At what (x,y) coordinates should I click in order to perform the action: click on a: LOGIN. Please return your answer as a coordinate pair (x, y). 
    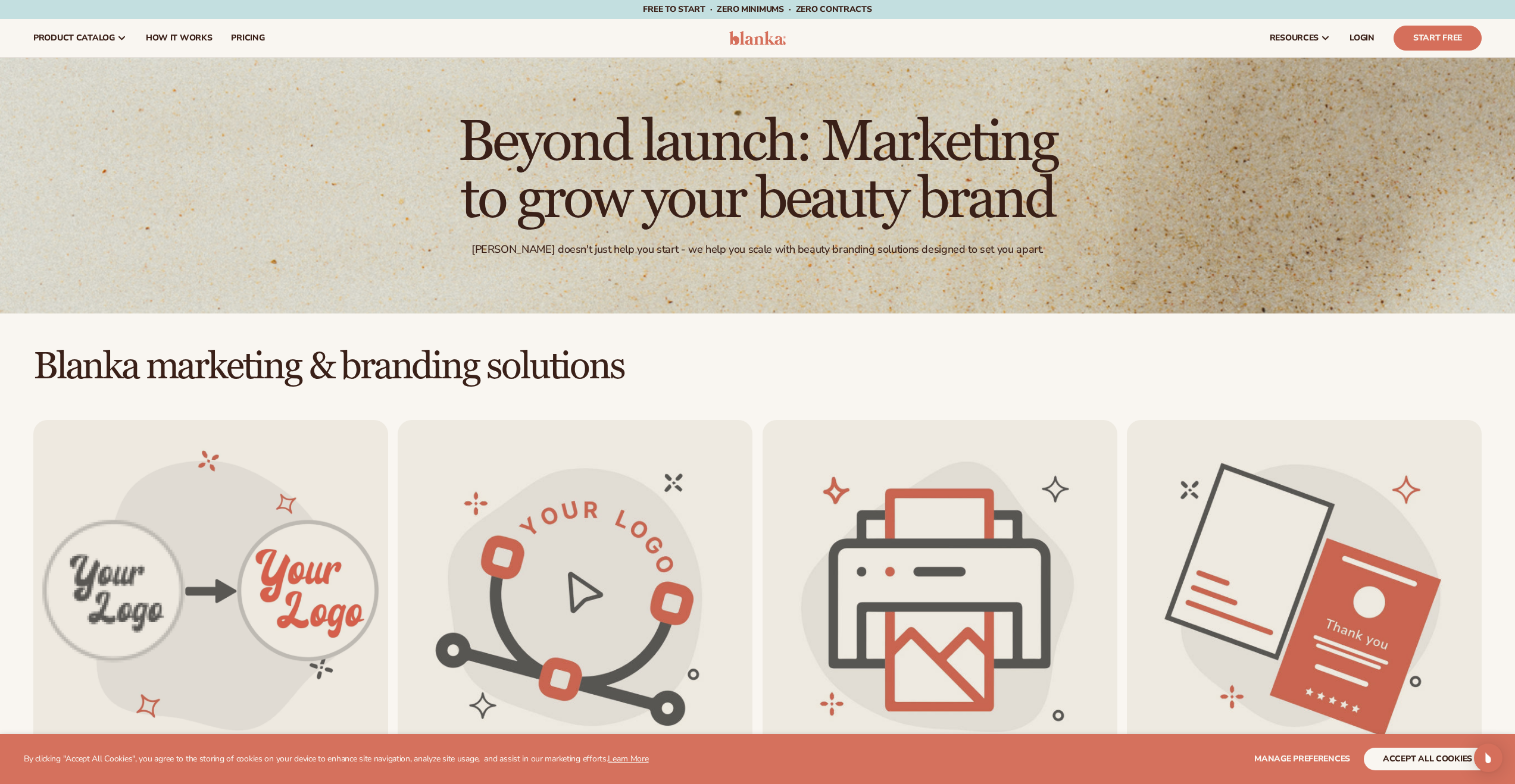
    Looking at the image, I should click on (1362, 38).